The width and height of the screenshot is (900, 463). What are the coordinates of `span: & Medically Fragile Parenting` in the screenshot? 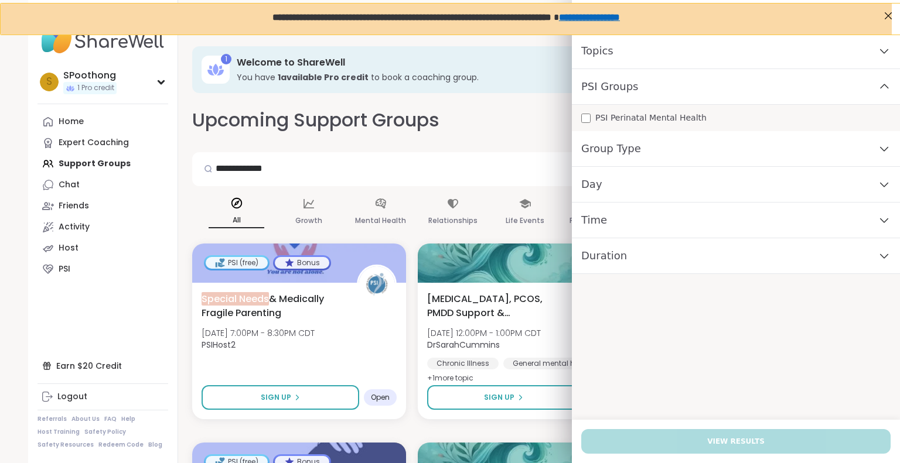 It's located at (272, 306).